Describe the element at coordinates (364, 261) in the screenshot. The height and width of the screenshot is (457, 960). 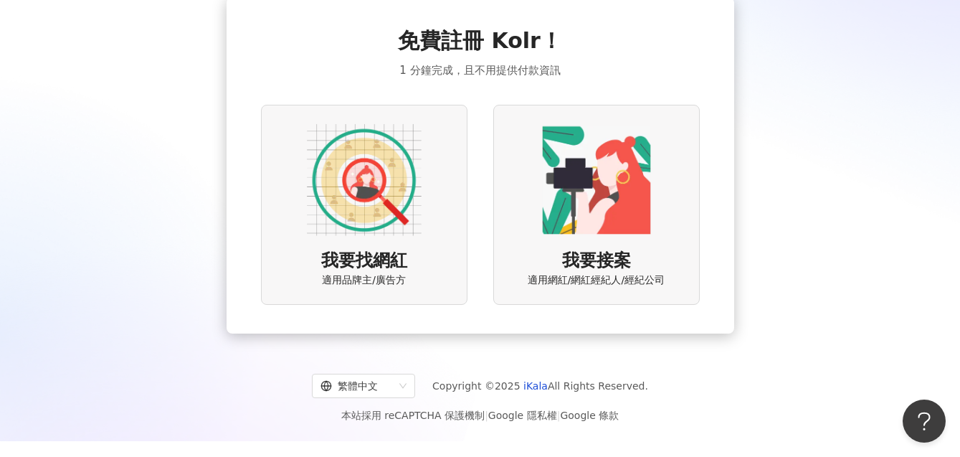
I see `span: 我要找網紅` at that location.